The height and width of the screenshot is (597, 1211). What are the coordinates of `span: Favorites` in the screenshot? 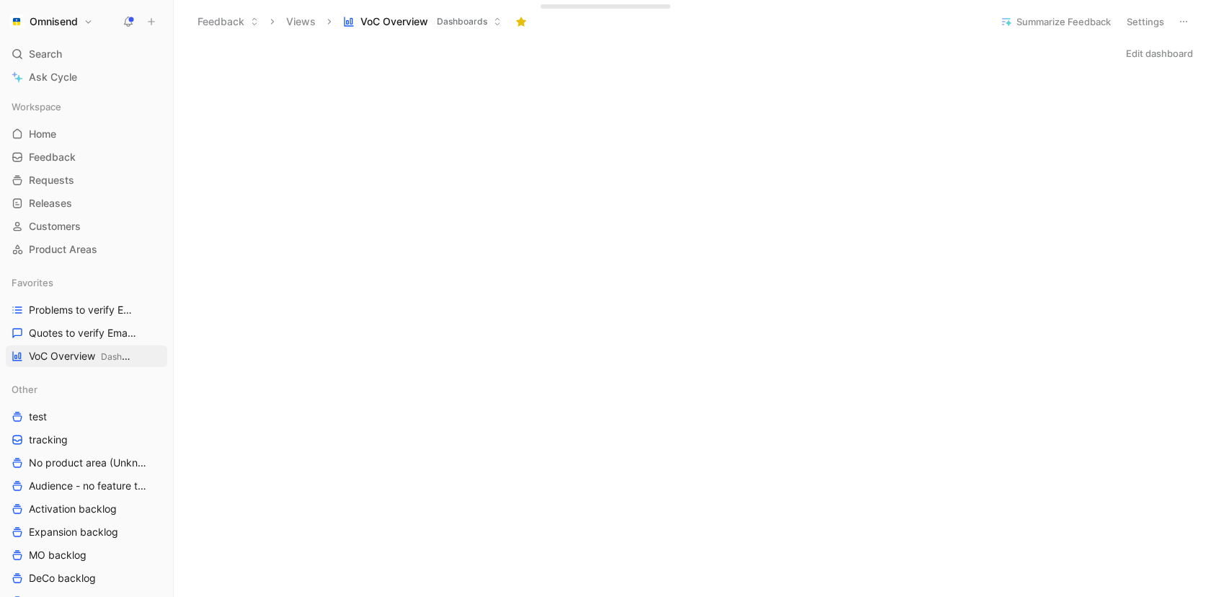 It's located at (32, 283).